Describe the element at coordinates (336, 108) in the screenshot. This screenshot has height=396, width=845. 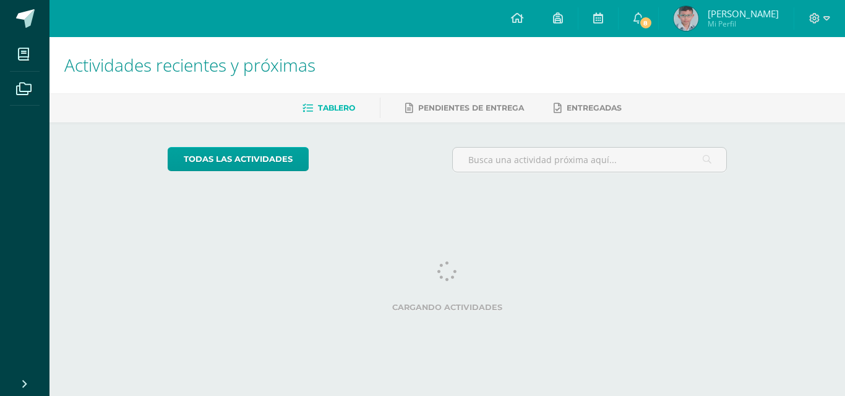
I see `span: Tablero` at that location.